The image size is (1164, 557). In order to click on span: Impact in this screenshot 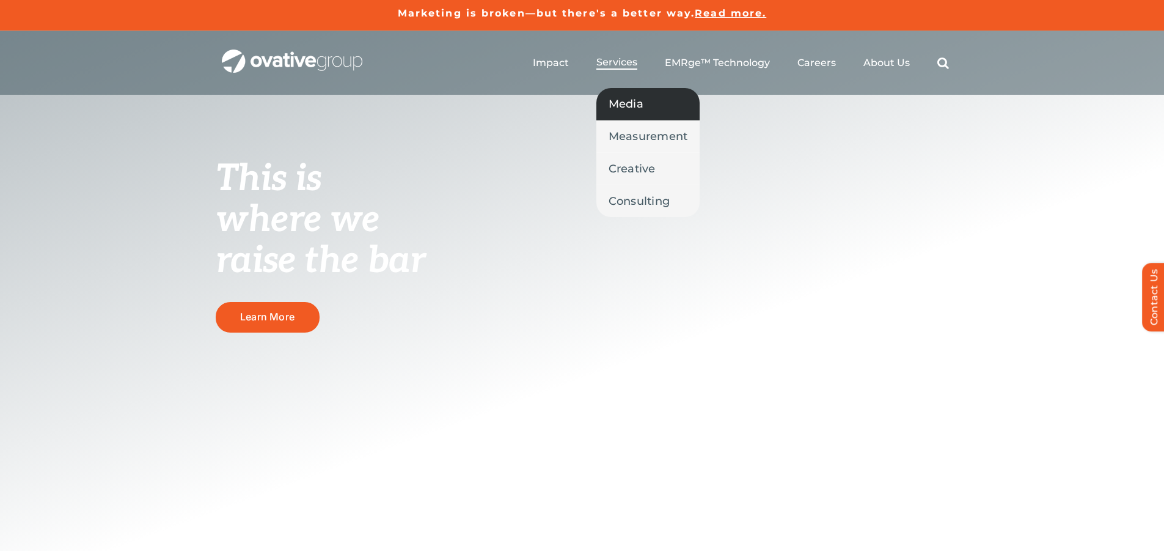, I will do `click(550, 63)`.